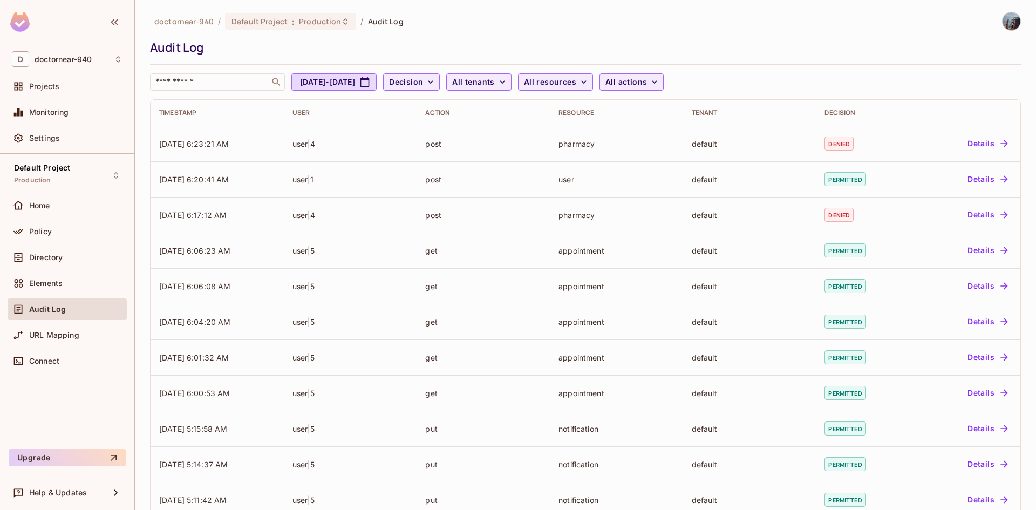 The height and width of the screenshot is (510, 1036). I want to click on img: Genbold Gansukh, so click(1011, 21).